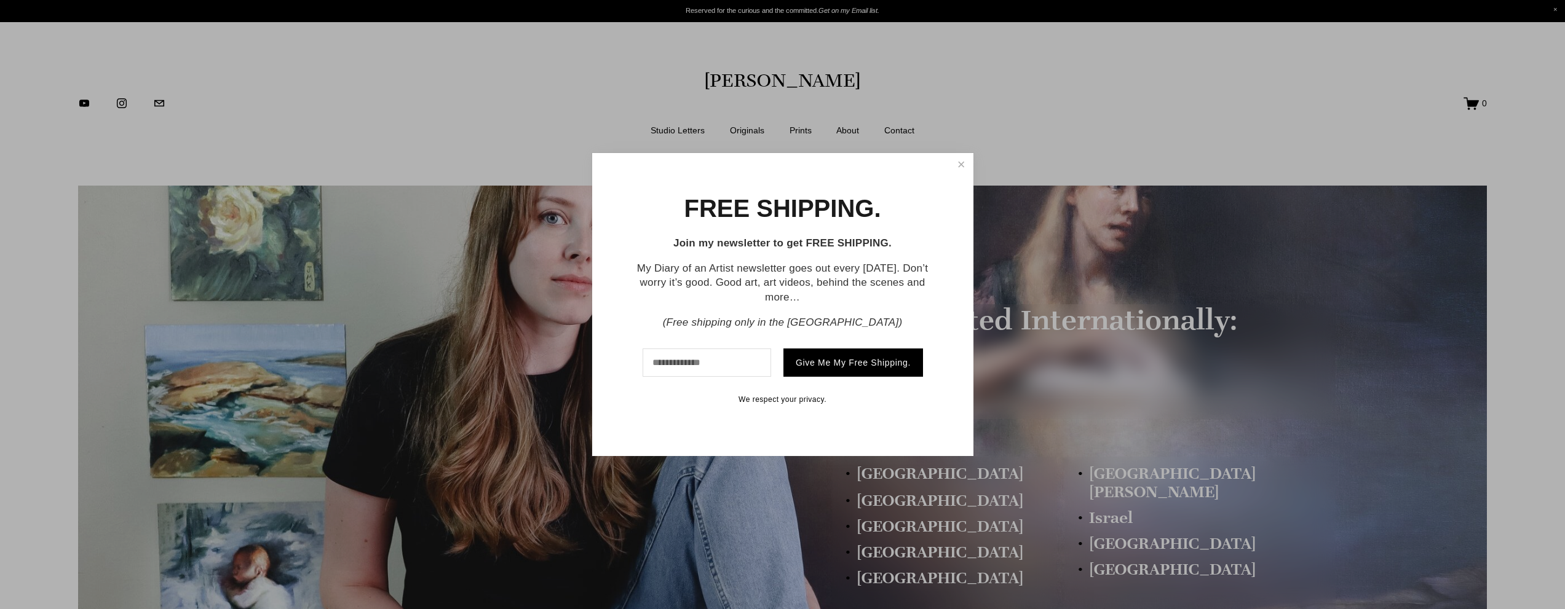 The width and height of the screenshot is (1565, 609). What do you see at coordinates (853, 363) in the screenshot?
I see `span: Give Me My Free Shipping.` at bounding box center [853, 363].